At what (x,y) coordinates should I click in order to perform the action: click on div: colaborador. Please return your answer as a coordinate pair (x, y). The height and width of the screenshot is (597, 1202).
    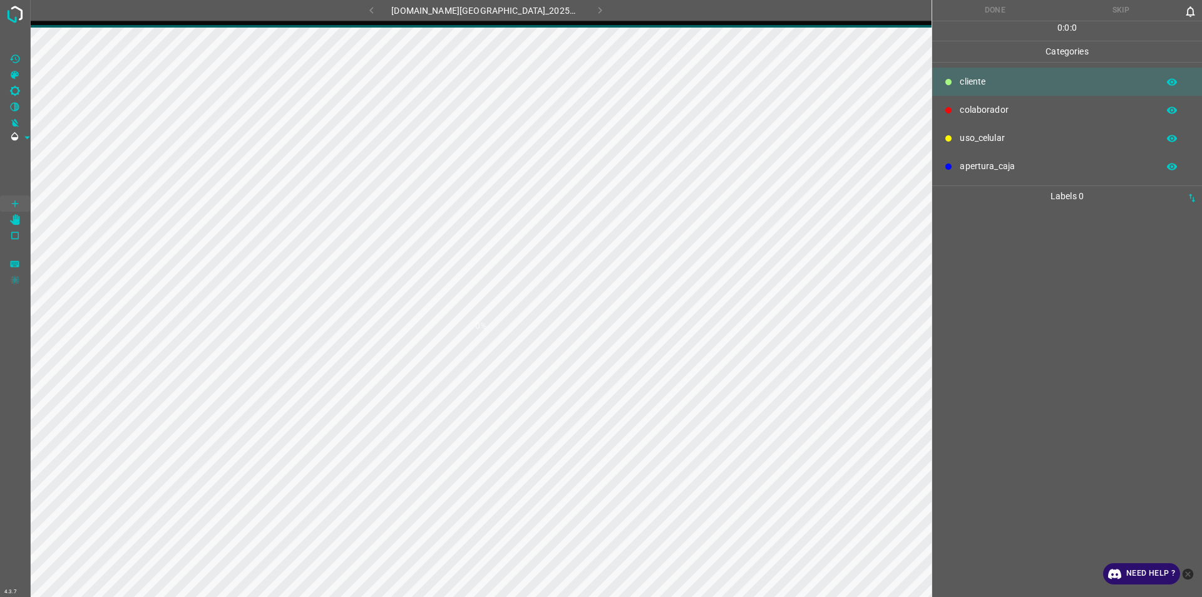
    Looking at the image, I should click on (1067, 110).